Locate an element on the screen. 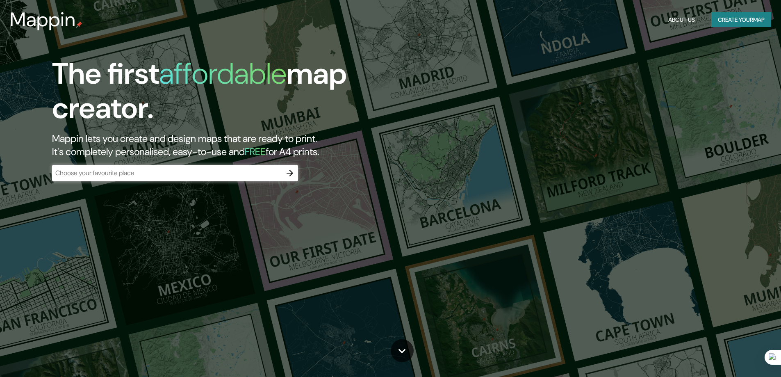 The height and width of the screenshot is (377, 781). h1: The first map creator. is located at coordinates (247, 94).